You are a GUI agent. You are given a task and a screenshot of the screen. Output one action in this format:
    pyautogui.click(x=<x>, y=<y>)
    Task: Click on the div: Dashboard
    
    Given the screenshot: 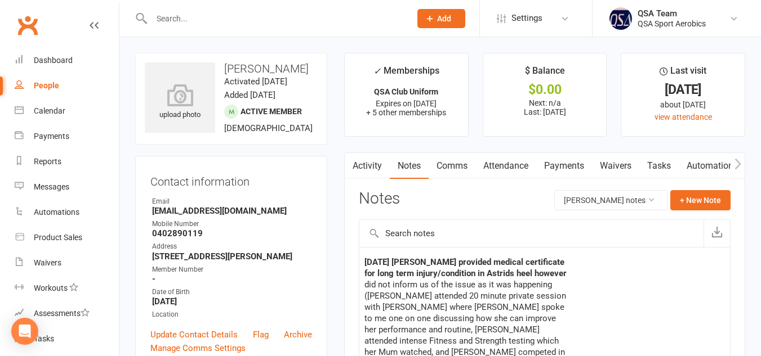 What is the action you would take?
    pyautogui.click(x=53, y=60)
    